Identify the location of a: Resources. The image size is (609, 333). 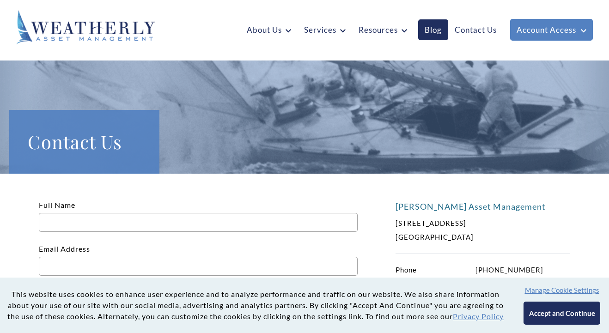
(383, 30).